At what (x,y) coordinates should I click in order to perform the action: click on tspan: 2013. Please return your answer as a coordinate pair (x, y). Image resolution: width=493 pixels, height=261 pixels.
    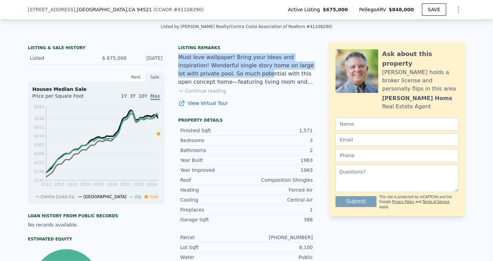
    Looking at the image, I should click on (59, 184).